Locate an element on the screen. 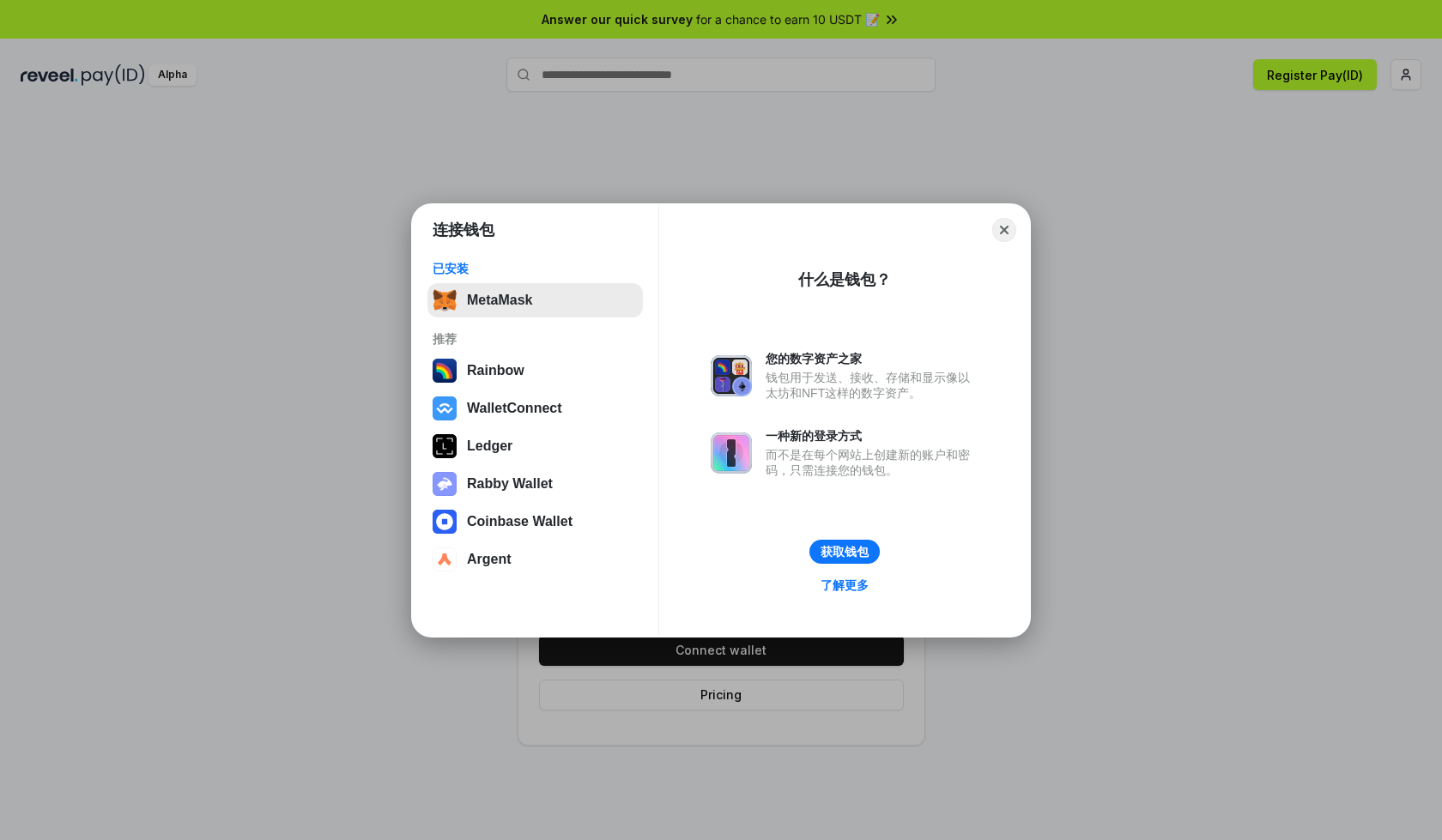 The height and width of the screenshot is (840, 1442). div: 获取钱包 is located at coordinates (845, 552).